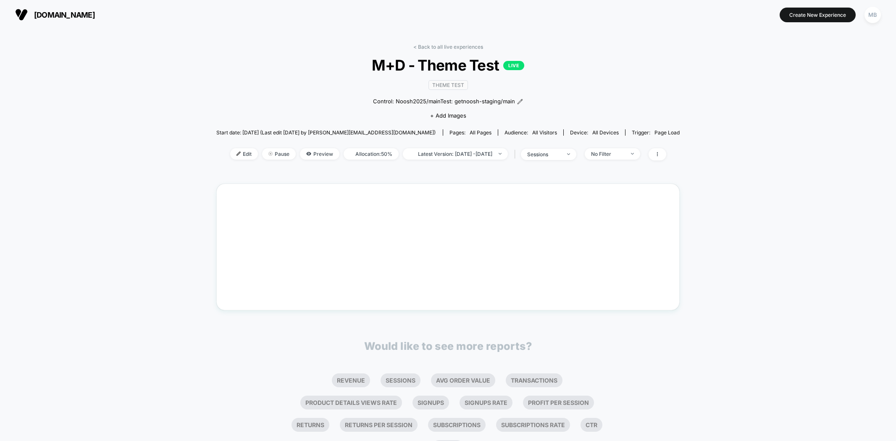 The height and width of the screenshot is (441, 896). I want to click on li: Returns, so click(311, 425).